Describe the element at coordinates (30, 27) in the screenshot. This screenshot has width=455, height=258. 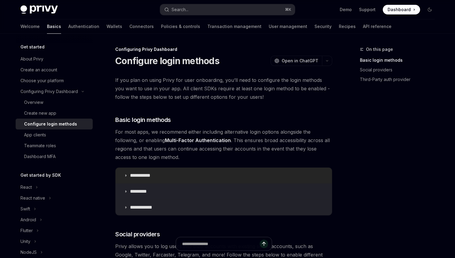
I see `a: Welcome` at that location.